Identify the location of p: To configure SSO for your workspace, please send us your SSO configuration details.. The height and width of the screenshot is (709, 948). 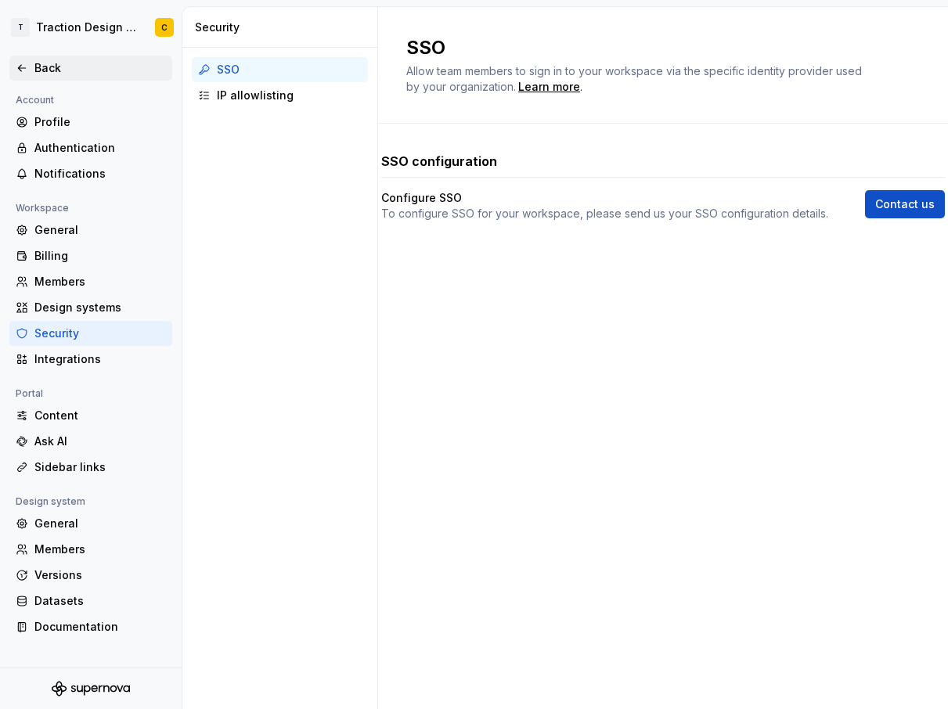
(604, 214).